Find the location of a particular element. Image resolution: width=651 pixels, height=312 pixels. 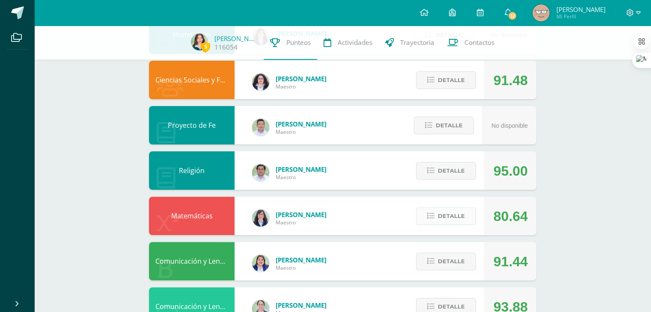

span: Actividades is located at coordinates (355, 42).